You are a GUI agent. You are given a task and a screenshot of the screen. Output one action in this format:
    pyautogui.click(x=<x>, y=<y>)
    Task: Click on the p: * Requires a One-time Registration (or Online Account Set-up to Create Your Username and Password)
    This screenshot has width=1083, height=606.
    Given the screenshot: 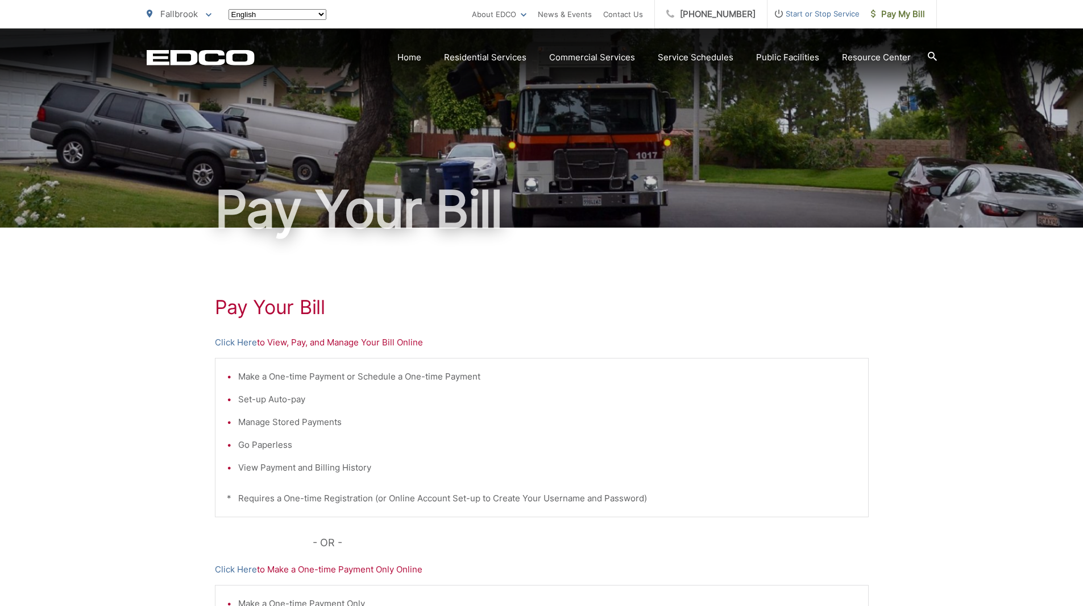 What is the action you would take?
    pyautogui.click(x=542, y=498)
    